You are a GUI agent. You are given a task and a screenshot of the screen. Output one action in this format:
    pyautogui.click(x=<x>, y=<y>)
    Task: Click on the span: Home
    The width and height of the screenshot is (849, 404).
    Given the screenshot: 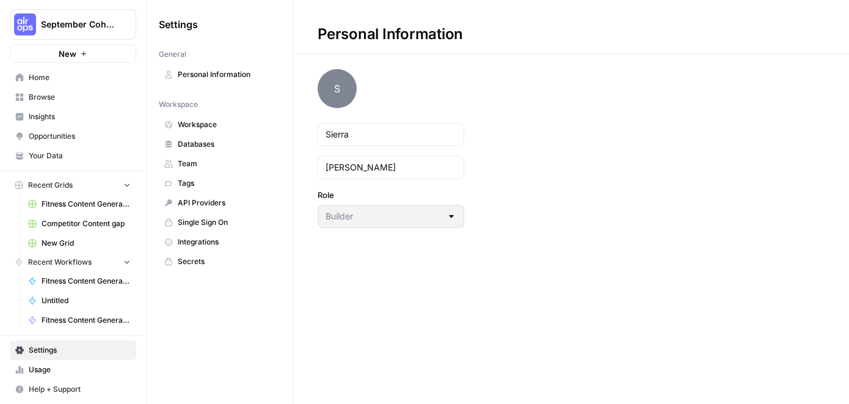 What is the action you would take?
    pyautogui.click(x=79, y=78)
    